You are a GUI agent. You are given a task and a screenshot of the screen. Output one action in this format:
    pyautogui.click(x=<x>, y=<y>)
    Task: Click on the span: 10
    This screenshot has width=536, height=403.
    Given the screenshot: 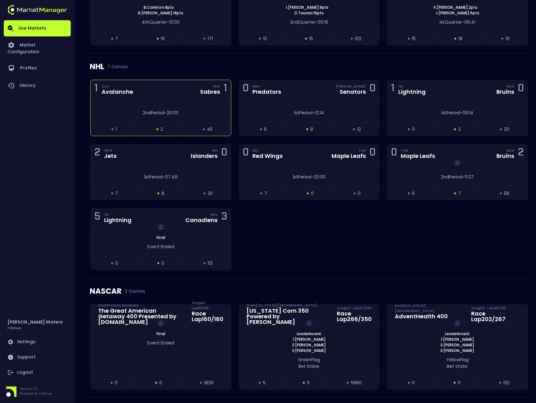 What is the action you would take?
    pyautogui.click(x=265, y=39)
    